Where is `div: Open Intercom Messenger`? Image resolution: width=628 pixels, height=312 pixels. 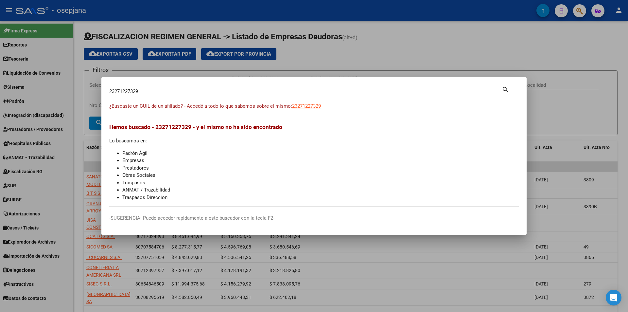
div: Open Intercom Messenger is located at coordinates (614, 297).